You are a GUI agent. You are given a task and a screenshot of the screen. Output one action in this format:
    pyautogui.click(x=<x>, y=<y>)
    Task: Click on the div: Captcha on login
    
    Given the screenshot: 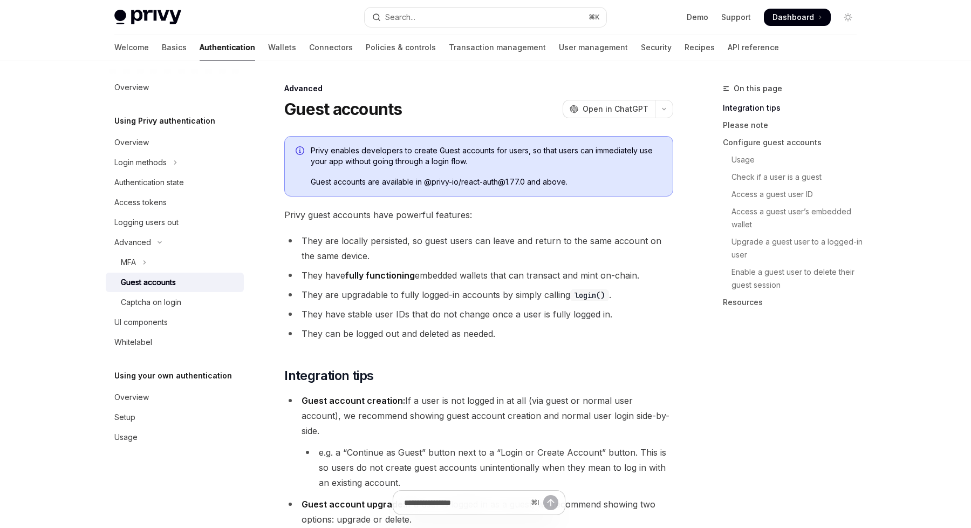 What is the action you would take?
    pyautogui.click(x=151, y=302)
    